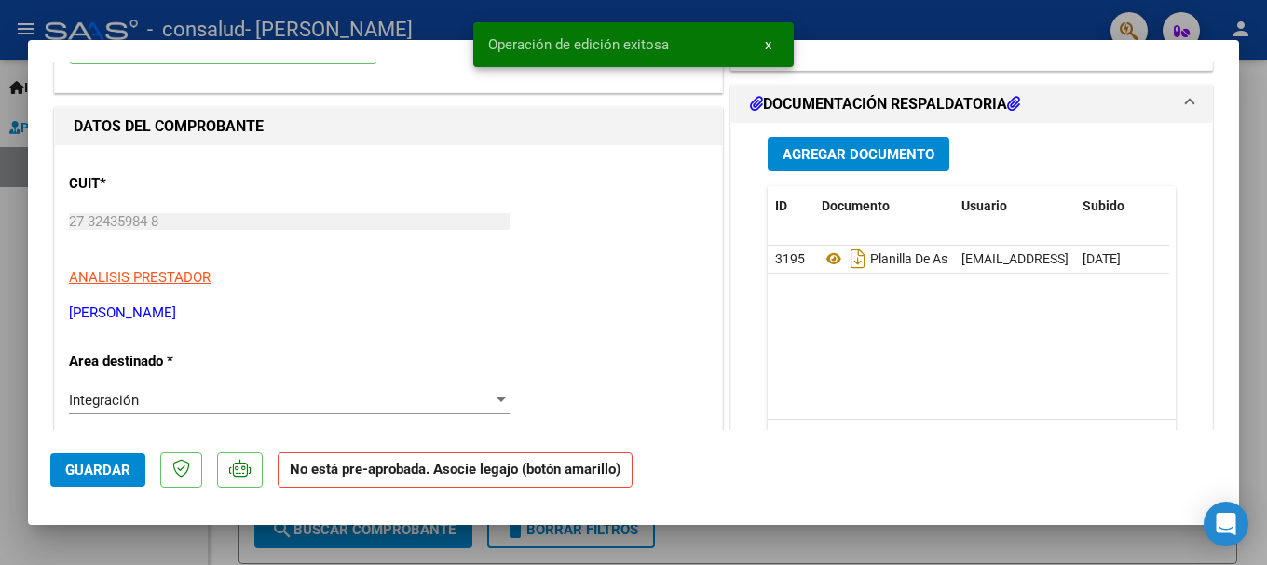 The image size is (1267, 565). What do you see at coordinates (972, 104) in the screenshot?
I see `mat-expansion-panel-header: DOCUMENTACIÓN RESPALDATORIA` at bounding box center [972, 104].